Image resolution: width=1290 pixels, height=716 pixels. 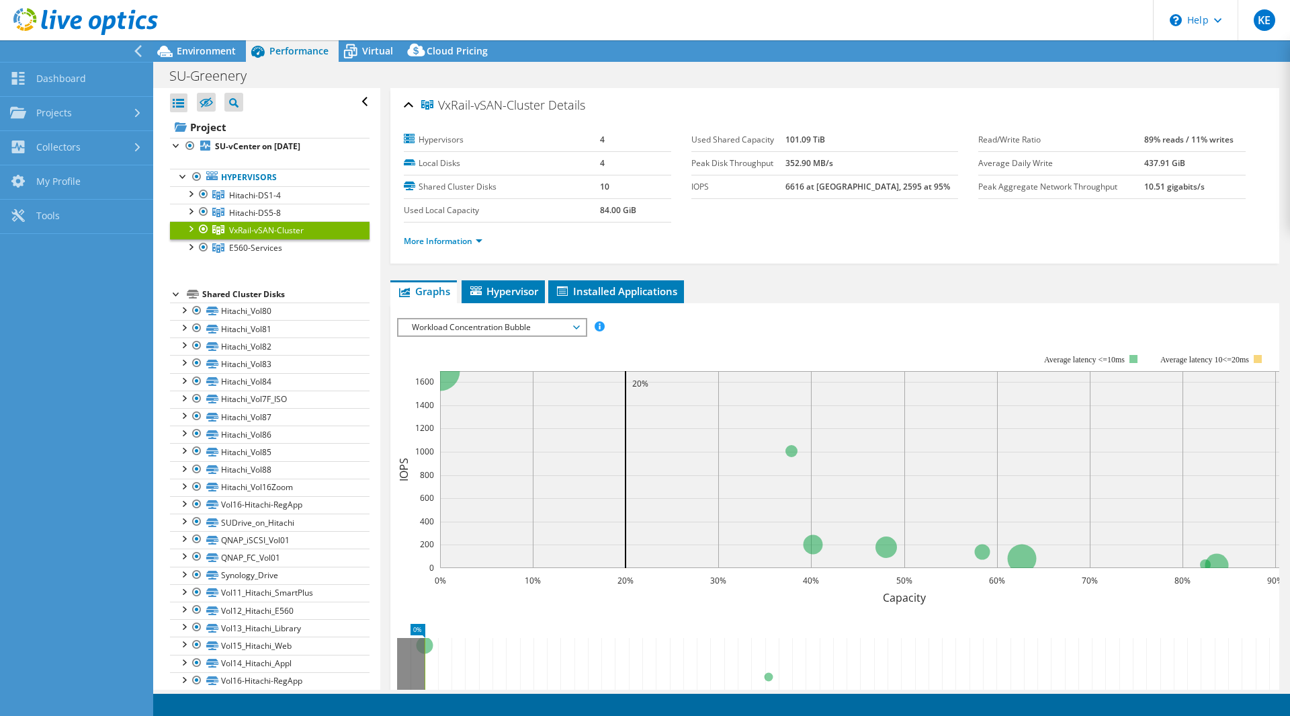 I want to click on a: Vol12_Hitachi_E560, so click(x=269, y=610).